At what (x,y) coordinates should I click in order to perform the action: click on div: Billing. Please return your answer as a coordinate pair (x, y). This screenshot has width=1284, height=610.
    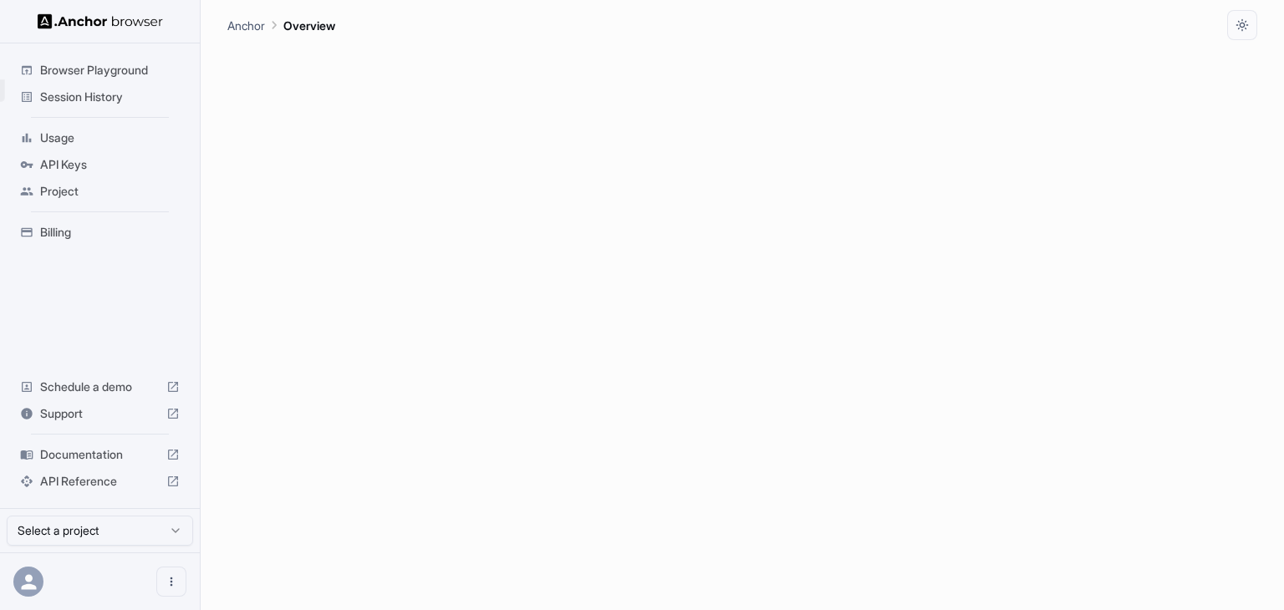
    Looking at the image, I should click on (99, 232).